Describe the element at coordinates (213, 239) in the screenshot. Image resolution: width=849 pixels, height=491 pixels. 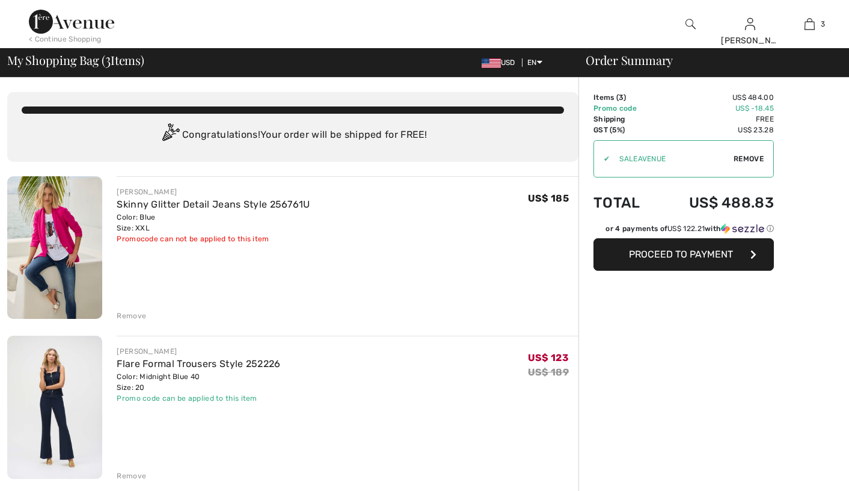
I see `div: Promocode can not be applied to this item` at that location.